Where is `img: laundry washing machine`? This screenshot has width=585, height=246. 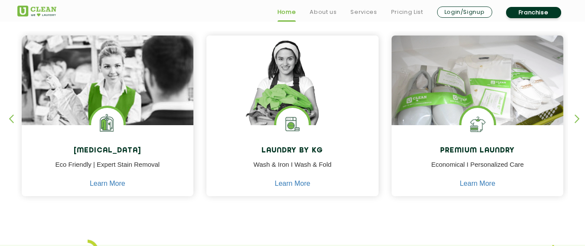
img: laundry washing machine is located at coordinates (292, 124).